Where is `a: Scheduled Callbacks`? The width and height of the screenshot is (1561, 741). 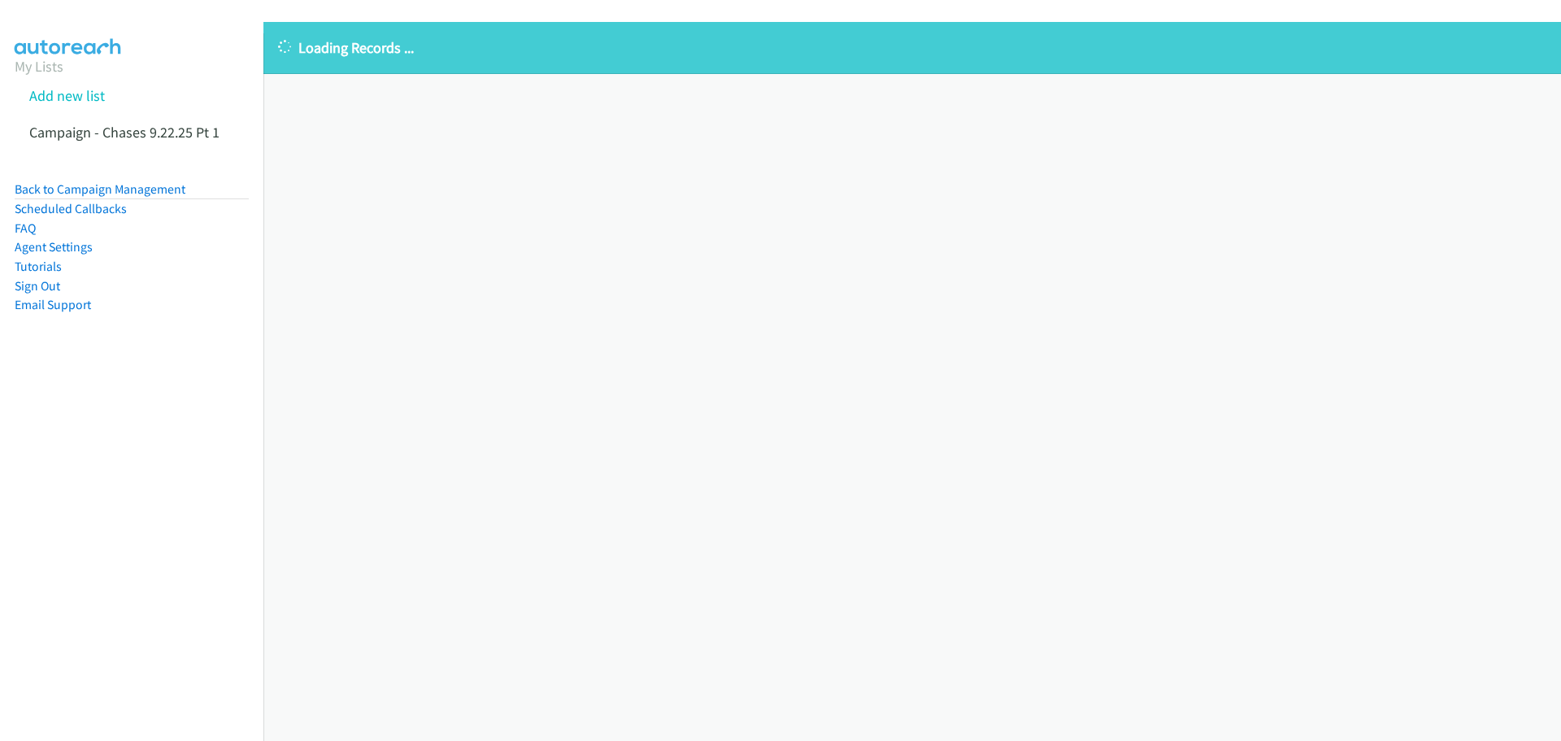
a: Scheduled Callbacks is located at coordinates (71, 208).